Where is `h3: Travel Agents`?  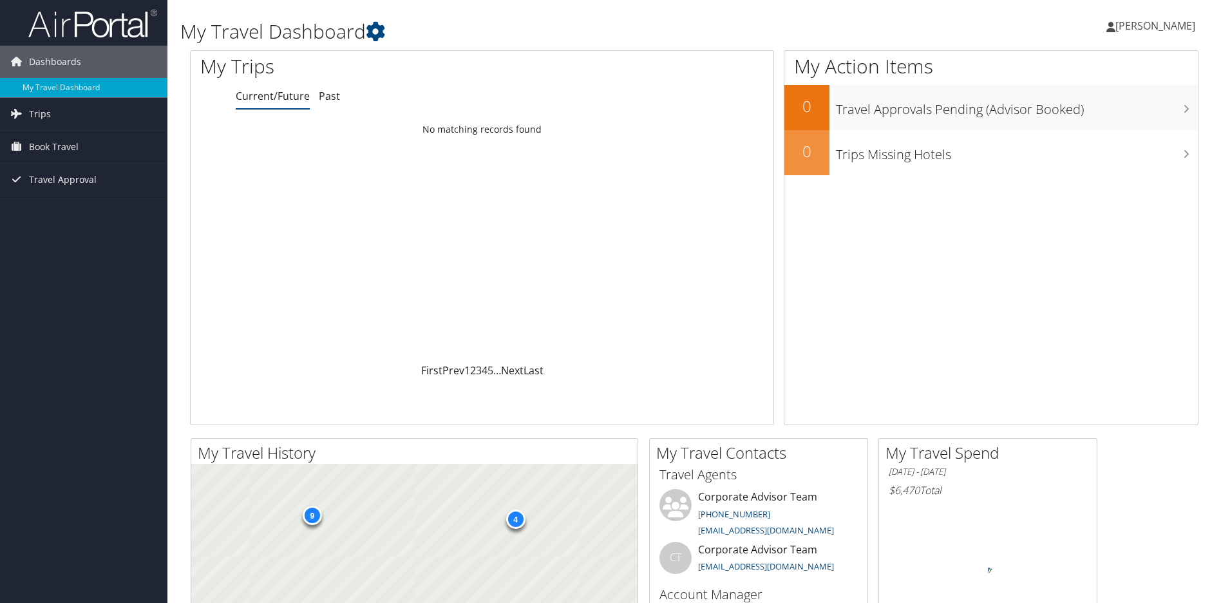 h3: Travel Agents is located at coordinates (759, 475).